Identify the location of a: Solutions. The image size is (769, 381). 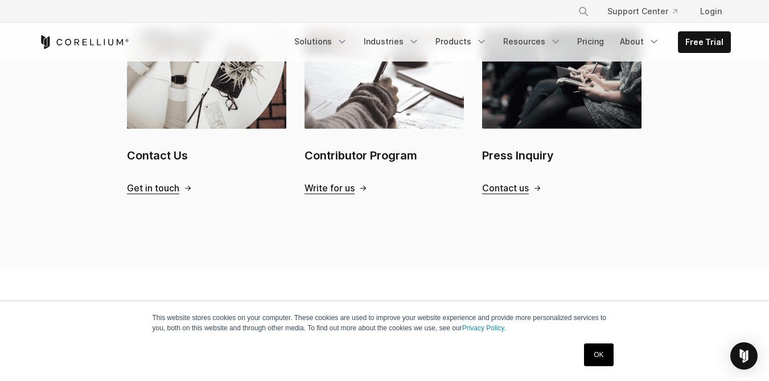
(321, 42).